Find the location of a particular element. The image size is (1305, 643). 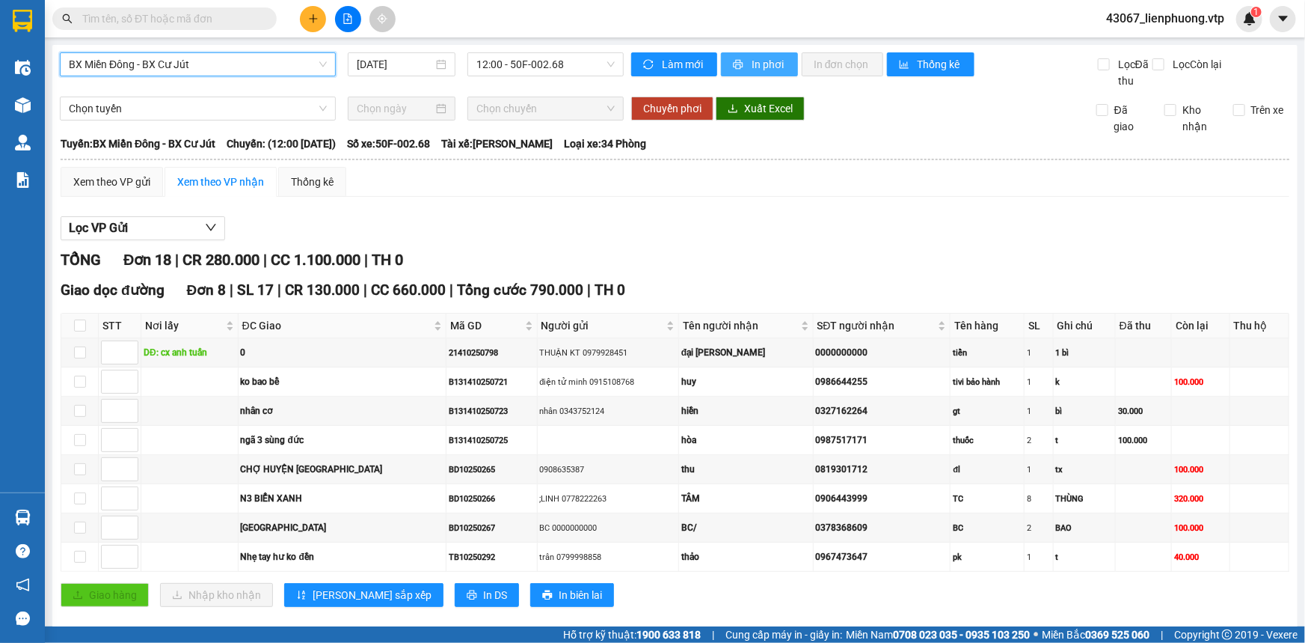

span: Miền Nam is located at coordinates (938, 634).